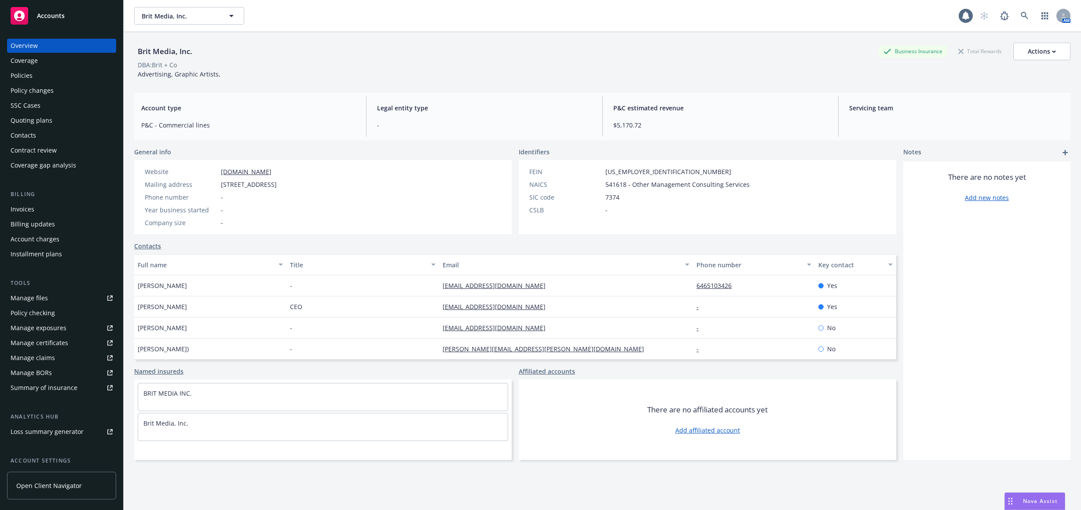 The height and width of the screenshot is (510, 1081). Describe the element at coordinates (358, 265) in the screenshot. I see `div: Title` at that location.